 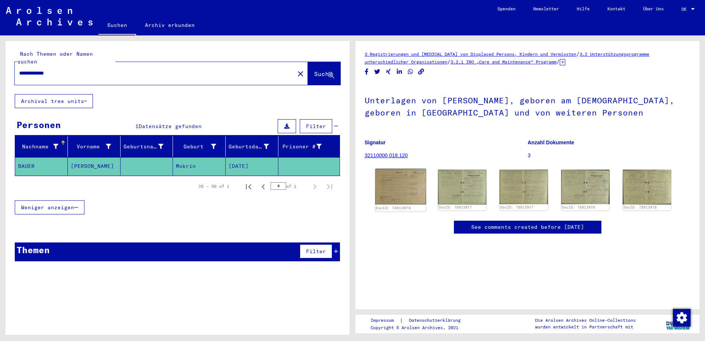 What do you see at coordinates (681, 317) in the screenshot?
I see `div: Zustimmung ändern` at bounding box center [681, 317].